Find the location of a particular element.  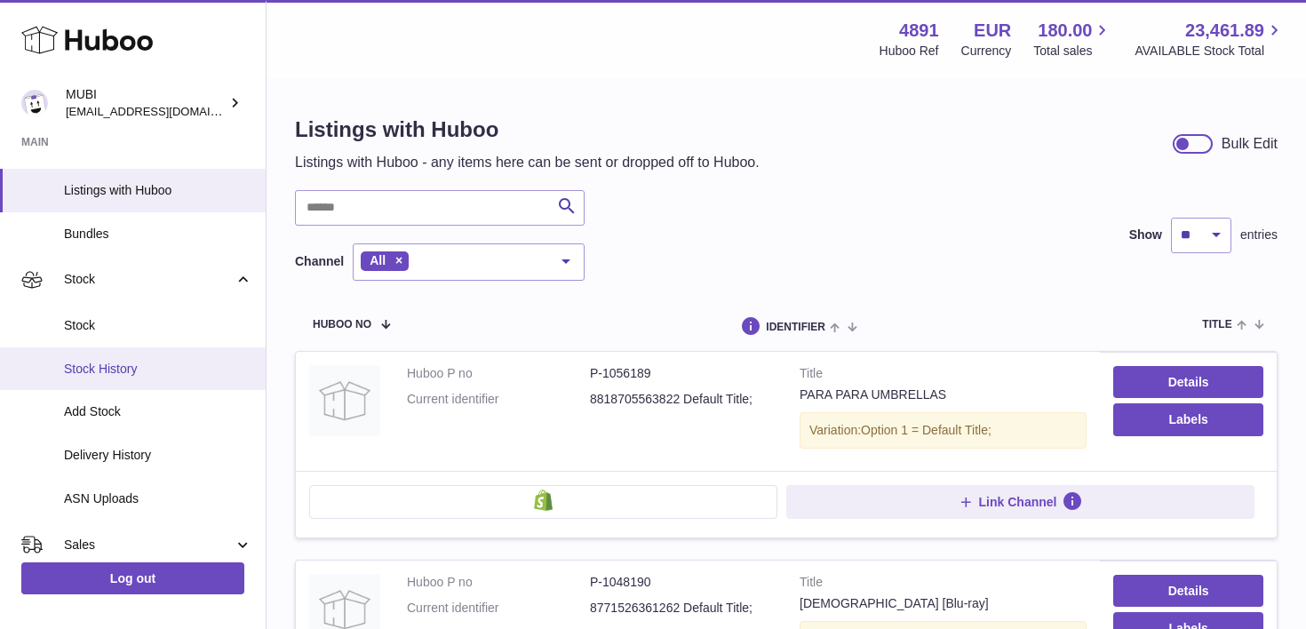

strong: 4891 is located at coordinates (918, 30).